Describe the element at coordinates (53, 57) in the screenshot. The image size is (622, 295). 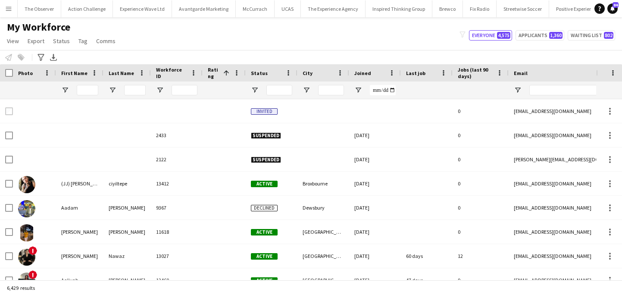
I see `app-action-btn: Export XLSX` at that location.